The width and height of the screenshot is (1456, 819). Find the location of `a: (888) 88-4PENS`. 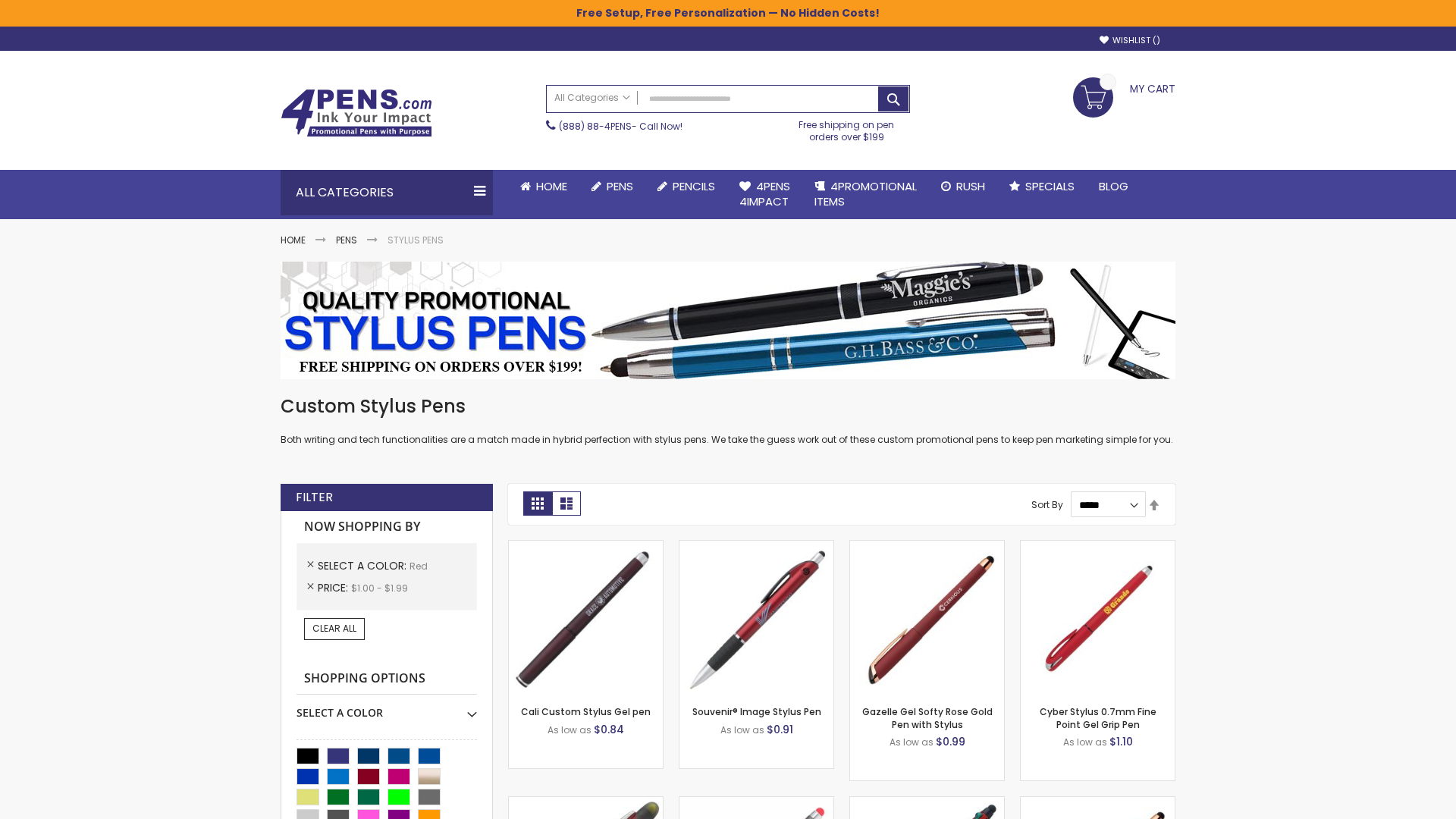

a: (888) 88-4PENS is located at coordinates (596, 126).